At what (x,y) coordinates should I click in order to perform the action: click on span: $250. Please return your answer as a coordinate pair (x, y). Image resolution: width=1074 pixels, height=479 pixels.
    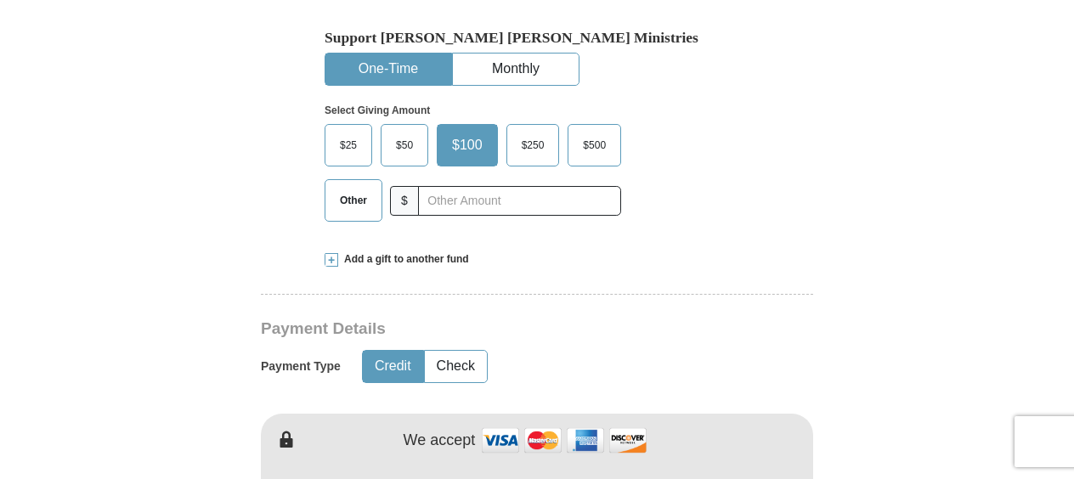
    Looking at the image, I should click on (533, 145).